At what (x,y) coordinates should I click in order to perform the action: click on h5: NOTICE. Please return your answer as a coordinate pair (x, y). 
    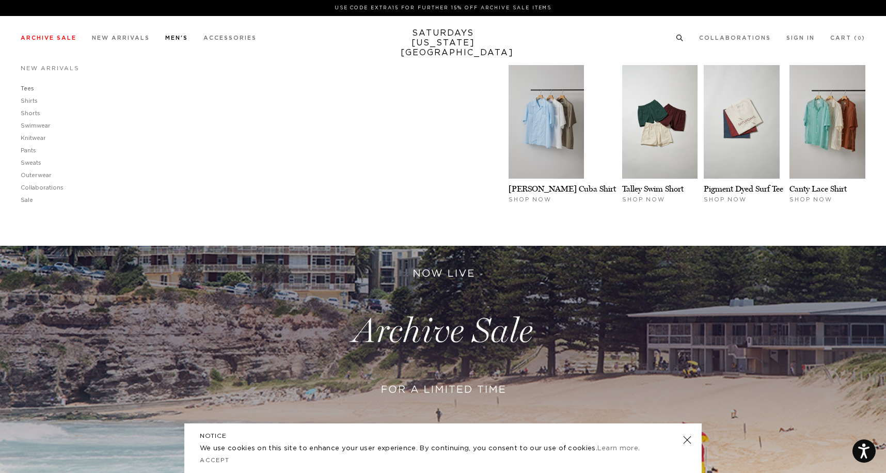
    Looking at the image, I should click on (443, 436).